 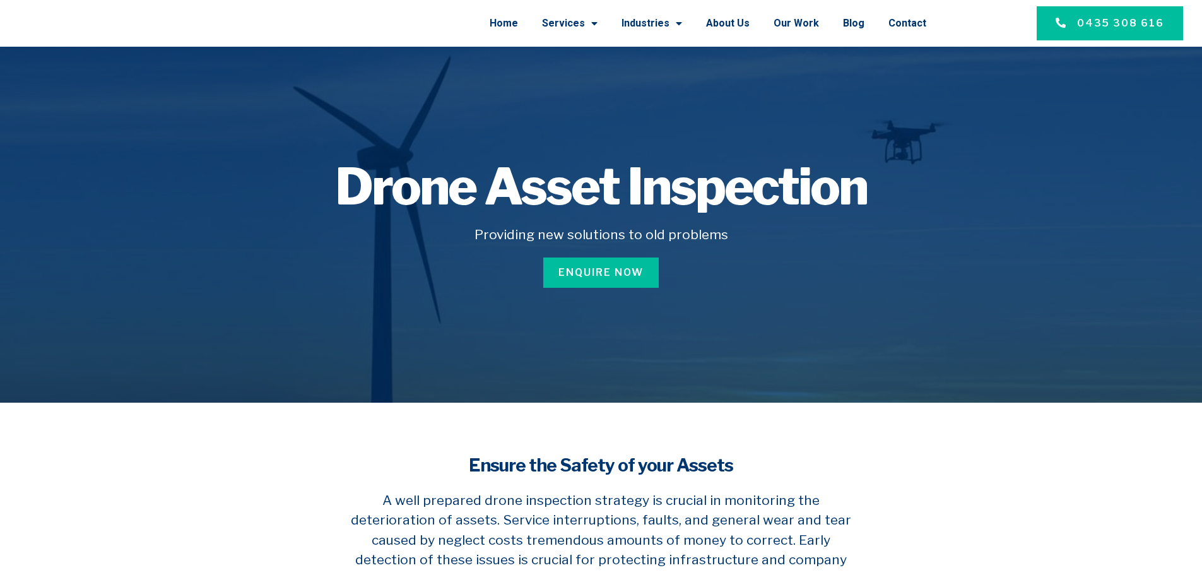 I want to click on a: About Us, so click(x=728, y=23).